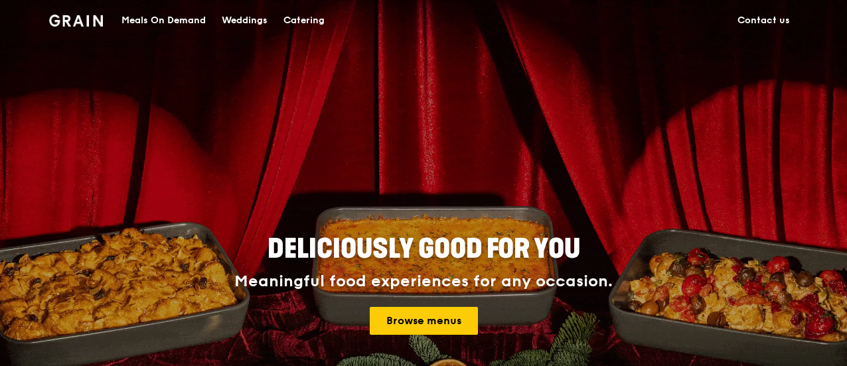 This screenshot has width=847, height=366. Describe the element at coordinates (304, 21) in the screenshot. I see `a: Catering` at that location.